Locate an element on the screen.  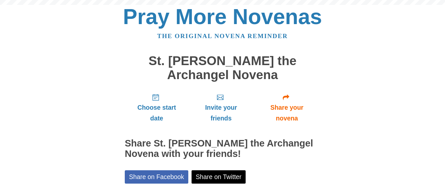
span: Invite your friends is located at coordinates (221, 113).